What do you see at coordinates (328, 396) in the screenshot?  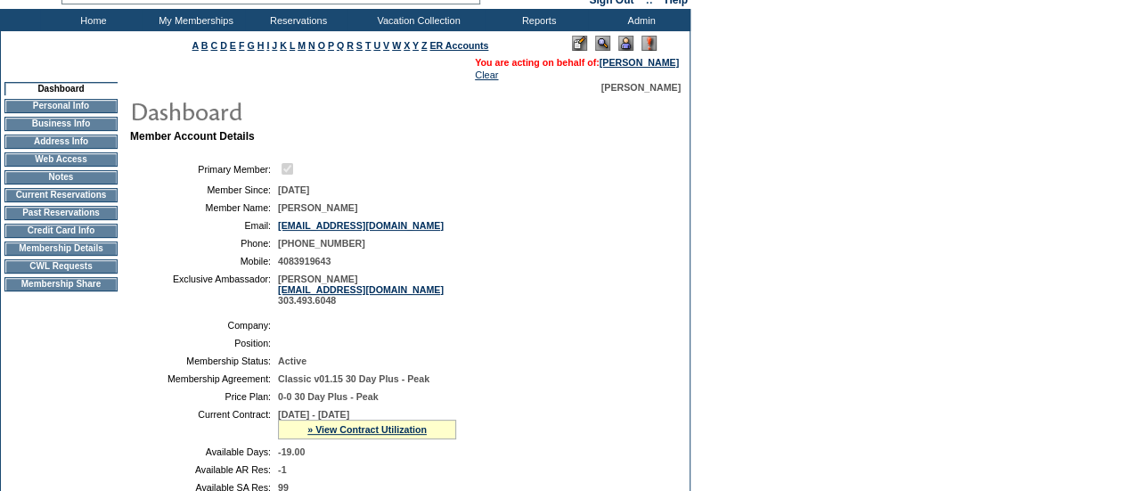 I see `span: 0-0 30 Day Plus - Peak` at bounding box center [328, 396].